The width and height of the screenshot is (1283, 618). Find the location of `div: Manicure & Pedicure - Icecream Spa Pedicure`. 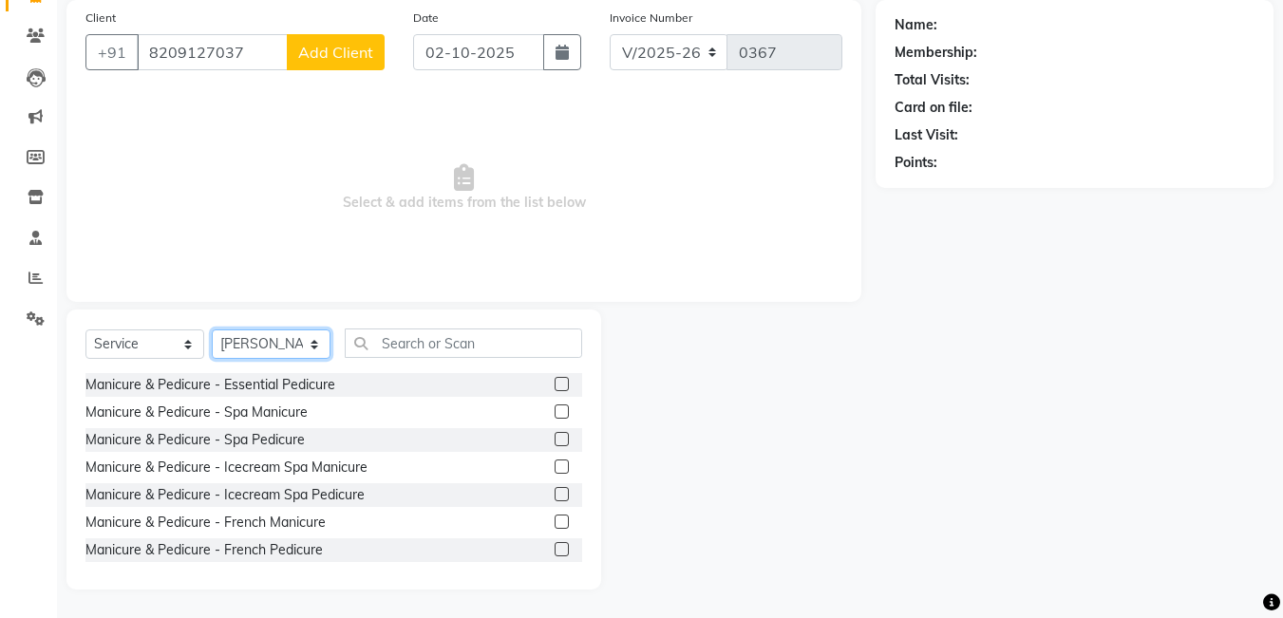

div: Manicure & Pedicure - Icecream Spa Pedicure is located at coordinates (225, 495).